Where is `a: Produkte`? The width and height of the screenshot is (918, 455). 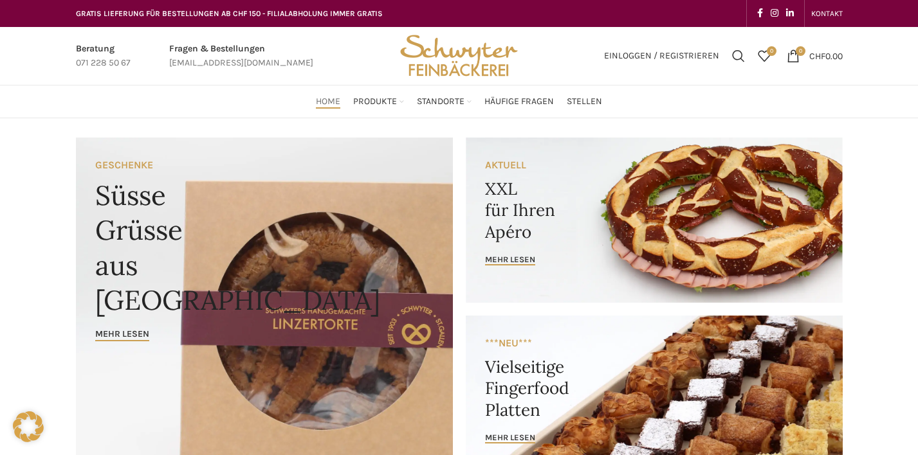 a: Produkte is located at coordinates (378, 102).